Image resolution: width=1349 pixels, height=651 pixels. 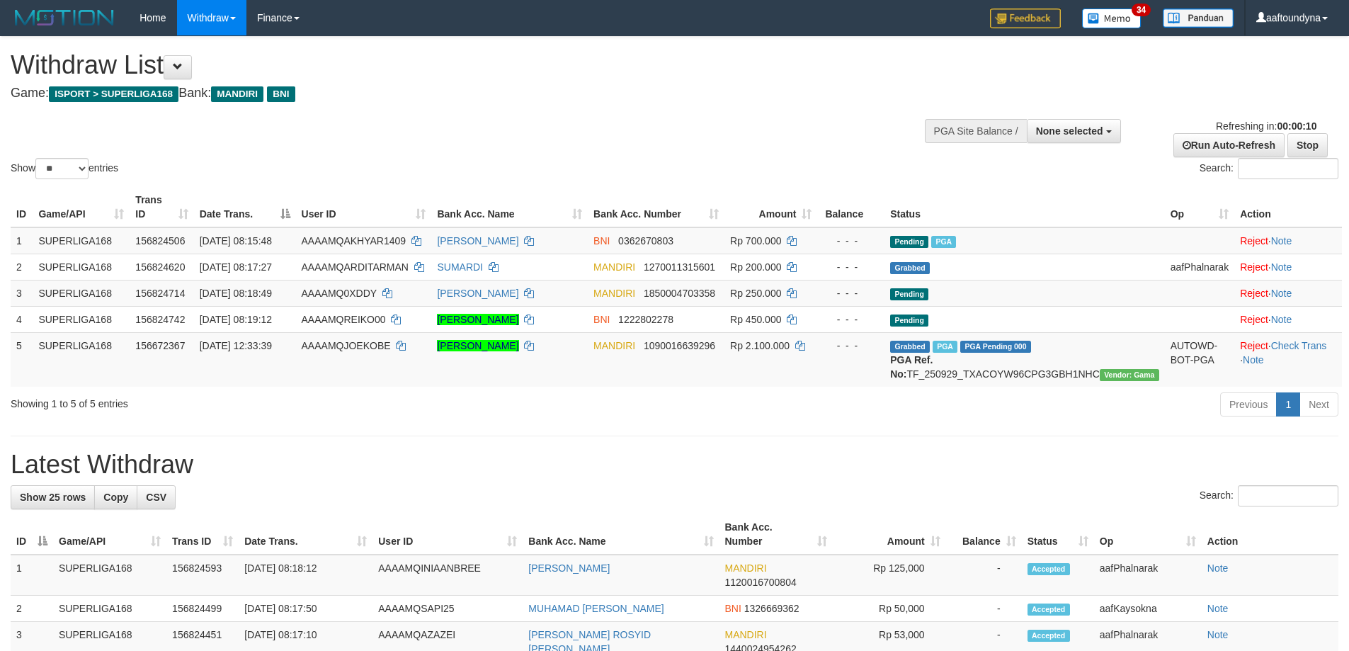 I want to click on th: Amount: activate to sort column ascending, so click(x=771, y=207).